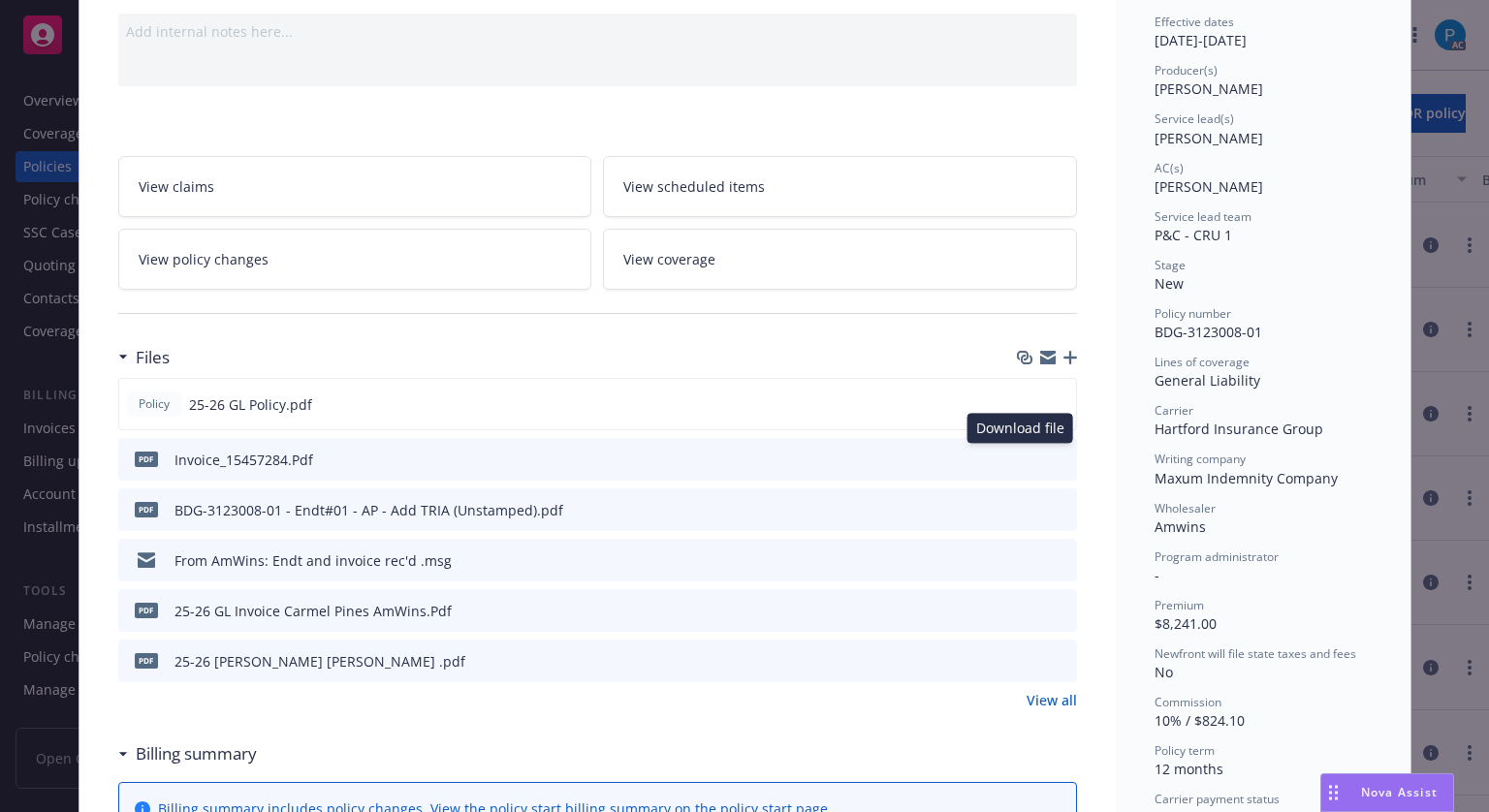 This screenshot has height=812, width=1489. I want to click on span: Carrier payment status, so click(1217, 799).